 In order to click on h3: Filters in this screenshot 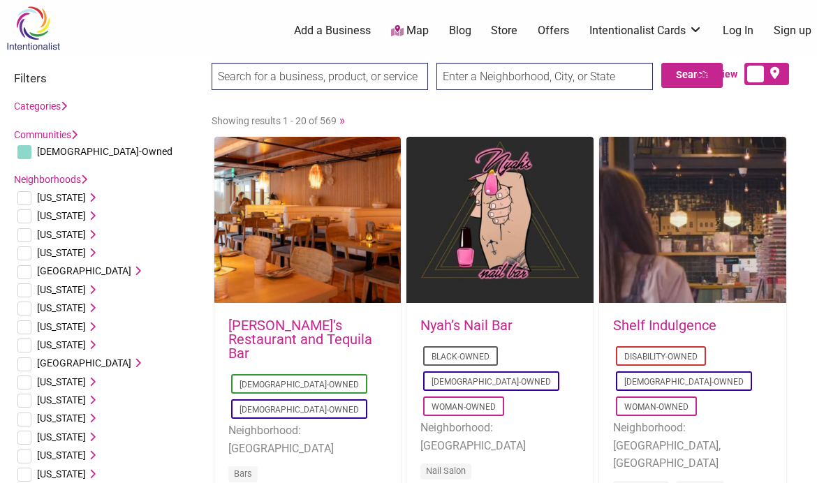, I will do `click(105, 78)`.